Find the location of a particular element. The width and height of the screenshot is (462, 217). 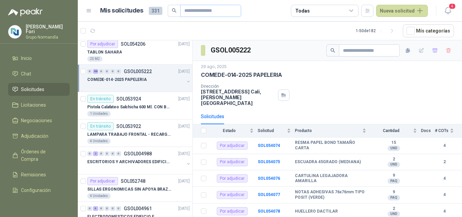

div: 1 Unidades is located at coordinates (99, 114).